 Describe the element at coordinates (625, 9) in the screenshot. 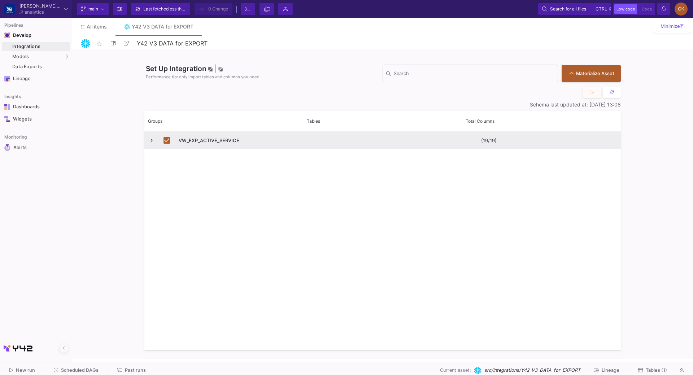

I see `button: Low code` at that location.